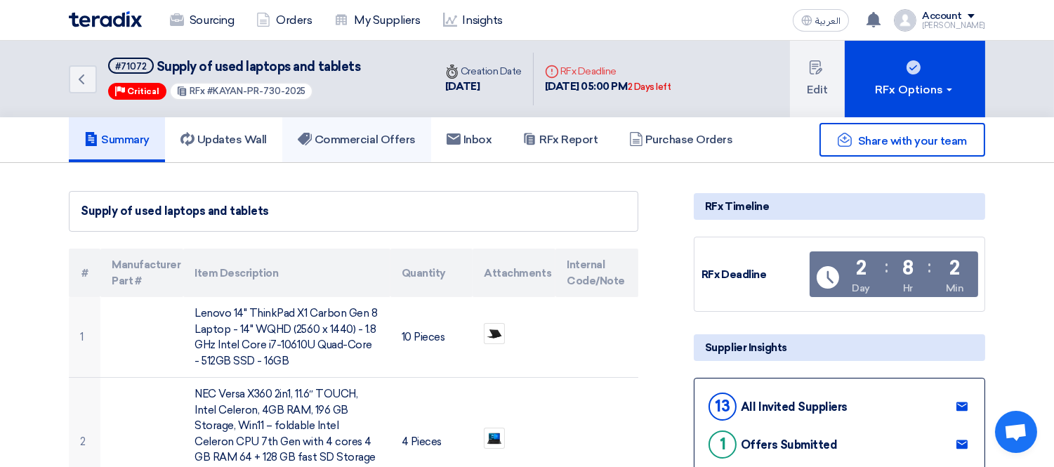 The height and width of the screenshot is (467, 1054). What do you see at coordinates (353, 211) in the screenshot?
I see `div: Supply of used laptops and tablets` at bounding box center [353, 211].